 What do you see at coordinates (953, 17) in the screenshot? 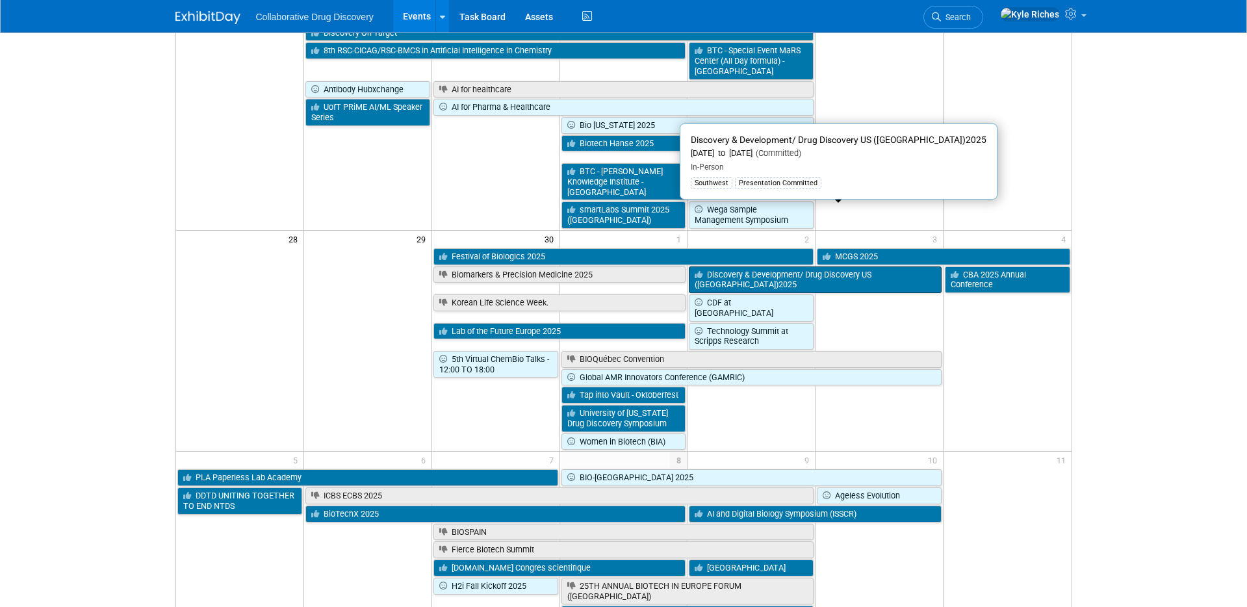
I see `a: Search` at bounding box center [953, 17].